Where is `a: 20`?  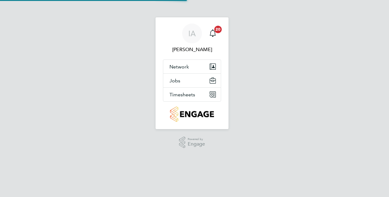 a: 20 is located at coordinates (213, 33).